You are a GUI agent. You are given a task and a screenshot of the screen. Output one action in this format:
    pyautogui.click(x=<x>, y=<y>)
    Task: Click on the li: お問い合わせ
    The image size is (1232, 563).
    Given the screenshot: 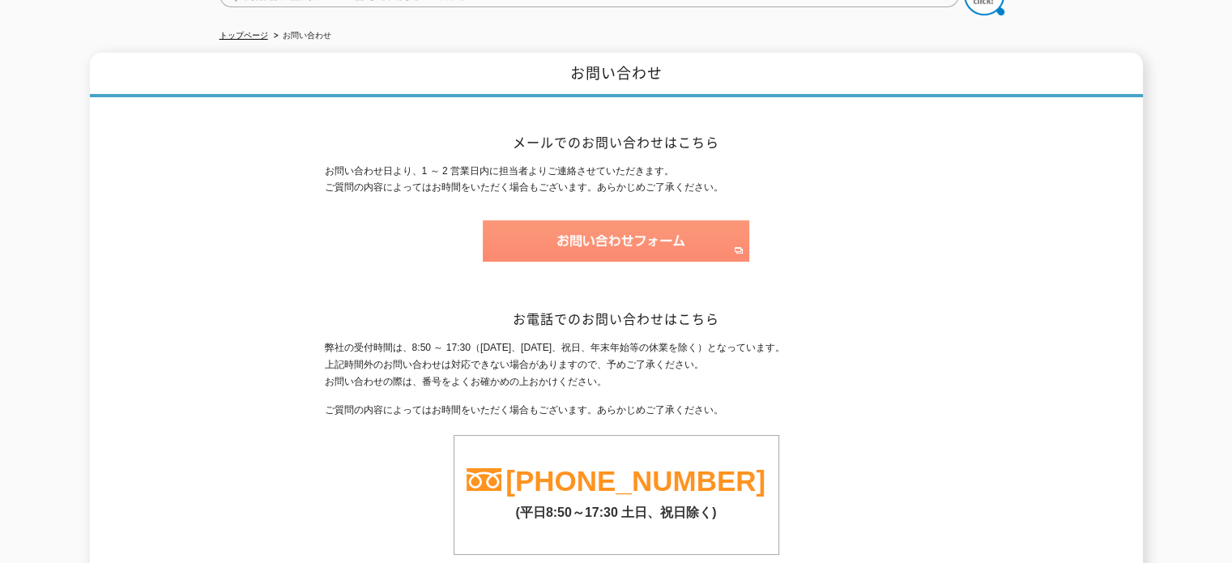 What is the action you would take?
    pyautogui.click(x=301, y=36)
    